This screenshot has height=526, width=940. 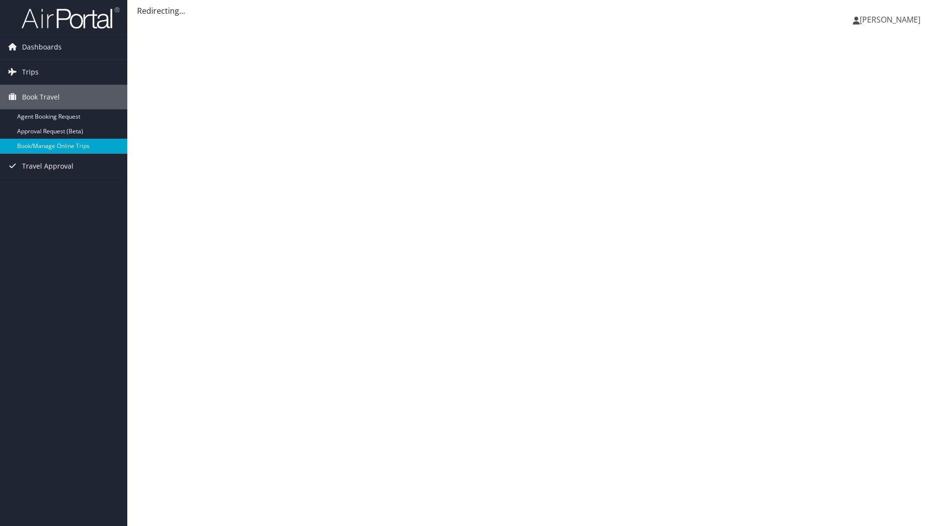 What do you see at coordinates (30, 72) in the screenshot?
I see `span: Trips` at bounding box center [30, 72].